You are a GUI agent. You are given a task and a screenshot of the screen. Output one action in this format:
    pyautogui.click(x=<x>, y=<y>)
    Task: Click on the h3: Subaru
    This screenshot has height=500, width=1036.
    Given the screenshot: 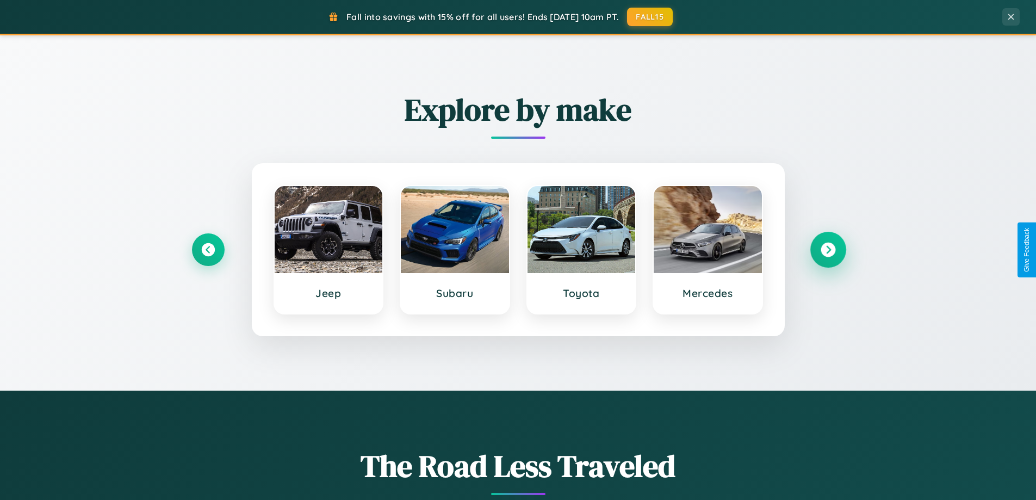 What is the action you would take?
    pyautogui.click(x=454, y=293)
    